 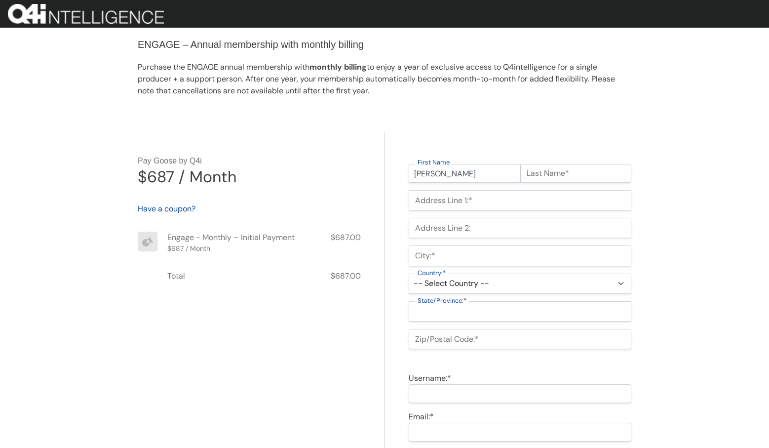 What do you see at coordinates (231, 238) in the screenshot?
I see `p: Engage - Monthly – Initial Payment` at bounding box center [231, 238].